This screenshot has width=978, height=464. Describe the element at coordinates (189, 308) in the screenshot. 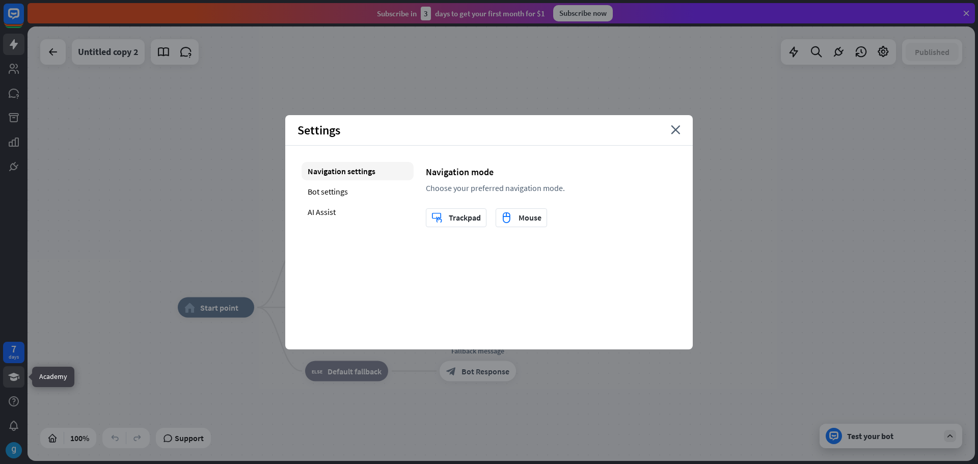

I see `i: home_2` at that location.